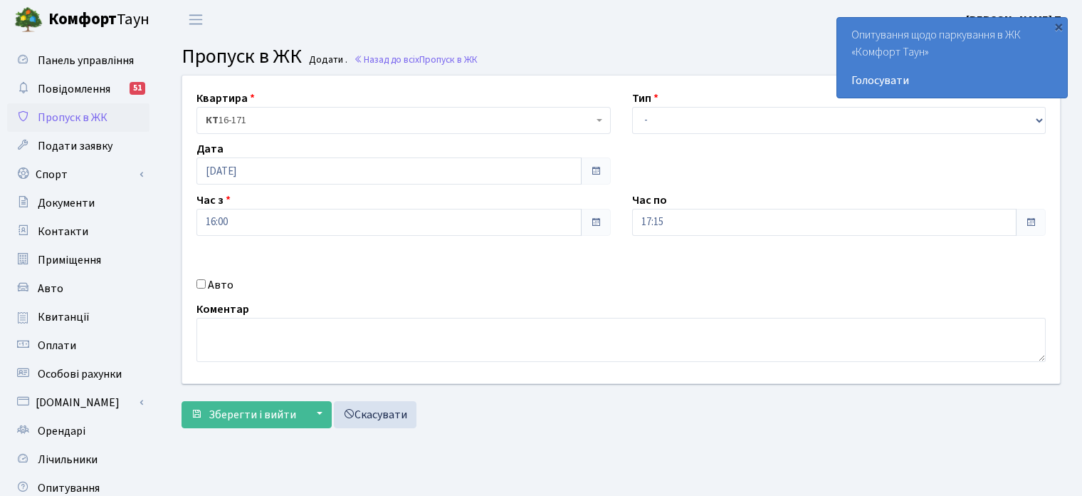  I want to click on span: Авто, so click(51, 288).